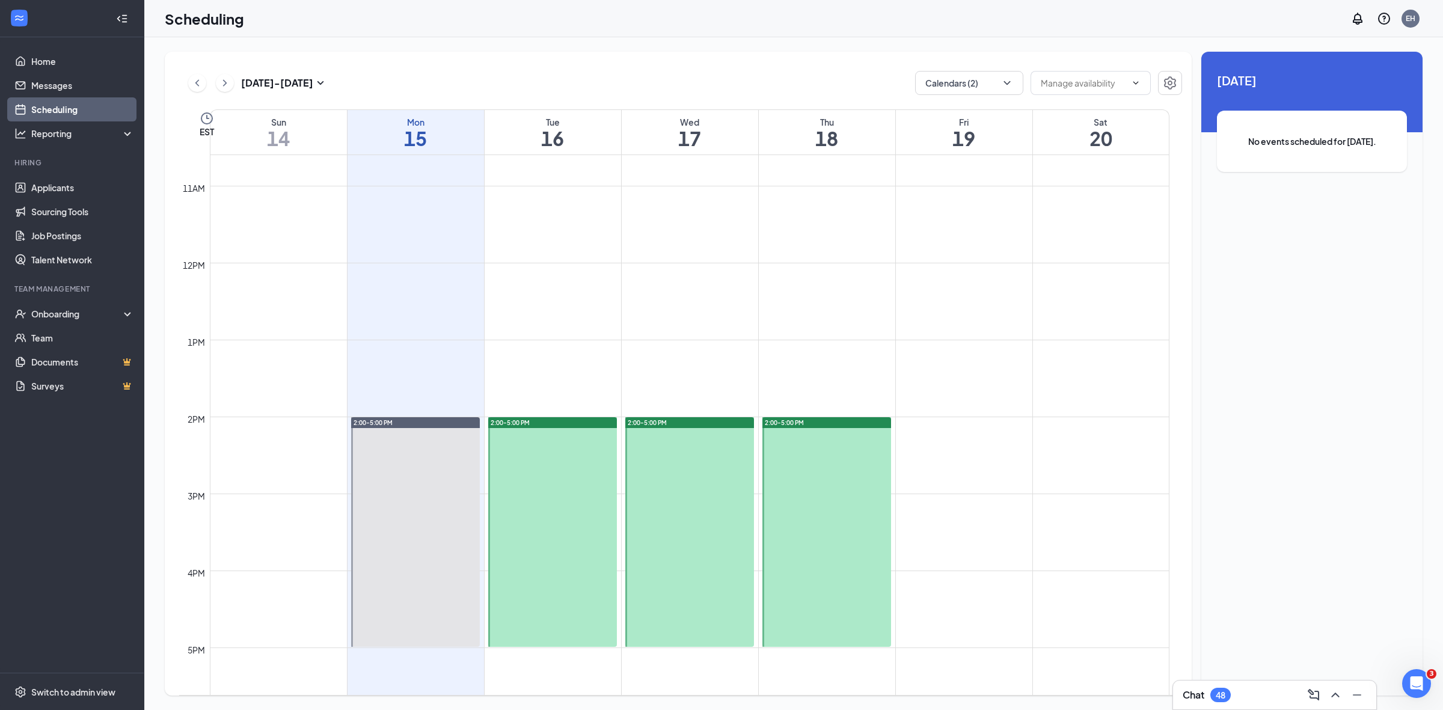 The height and width of the screenshot is (710, 1443). Describe the element at coordinates (964, 122) in the screenshot. I see `div: Fri` at that location.